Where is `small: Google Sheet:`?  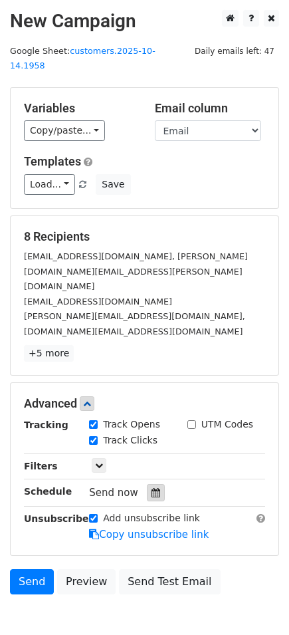 small: Google Sheet: is located at coordinates (82, 59).